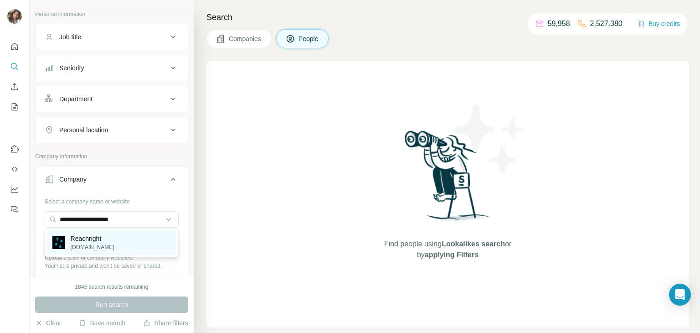 This screenshot has height=333, width=700. What do you see at coordinates (606, 24) in the screenshot?
I see `p: 2,527,380` at bounding box center [606, 24].